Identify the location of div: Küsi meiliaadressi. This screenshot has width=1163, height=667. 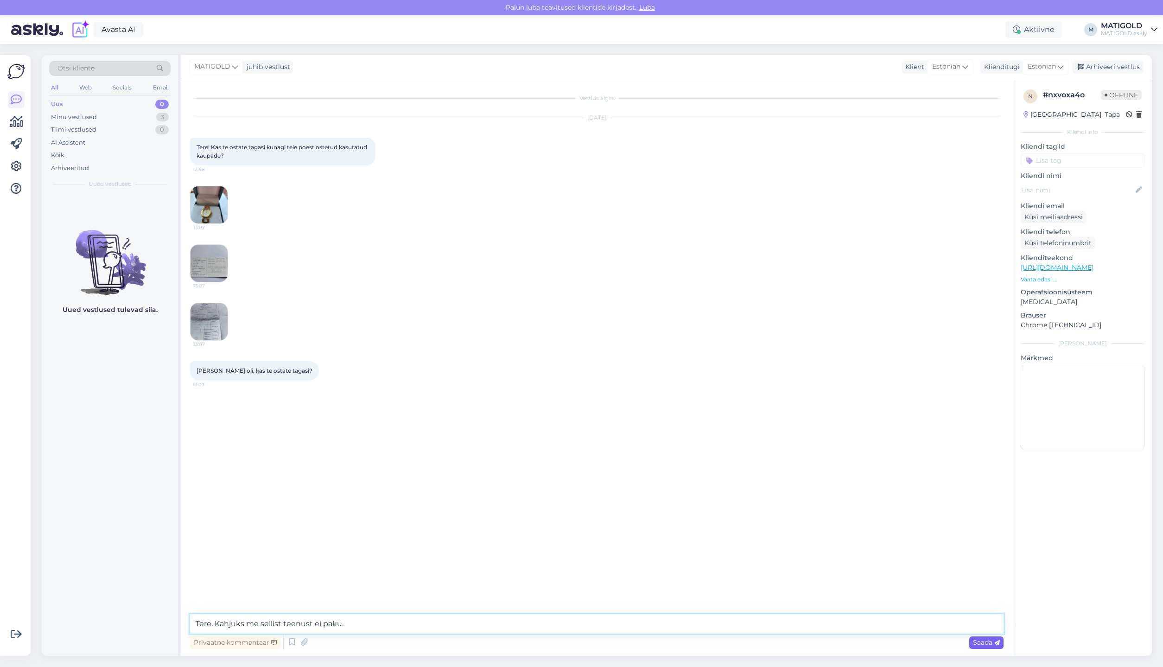
(1053, 217).